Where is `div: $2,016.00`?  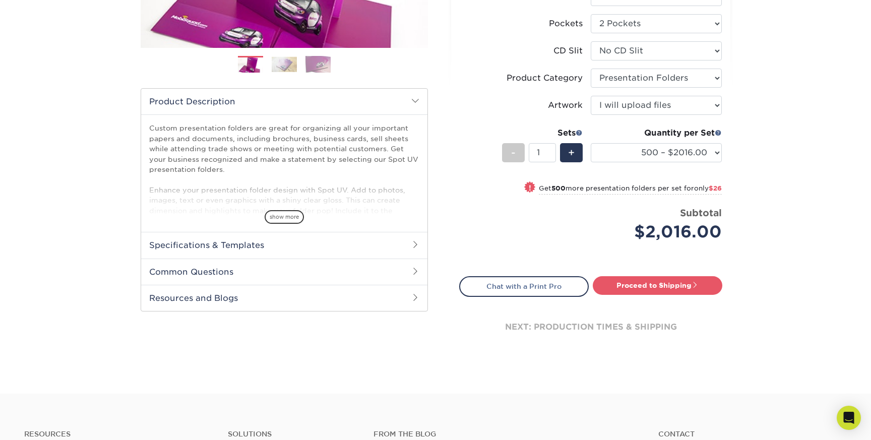
div: $2,016.00 is located at coordinates (660, 232).